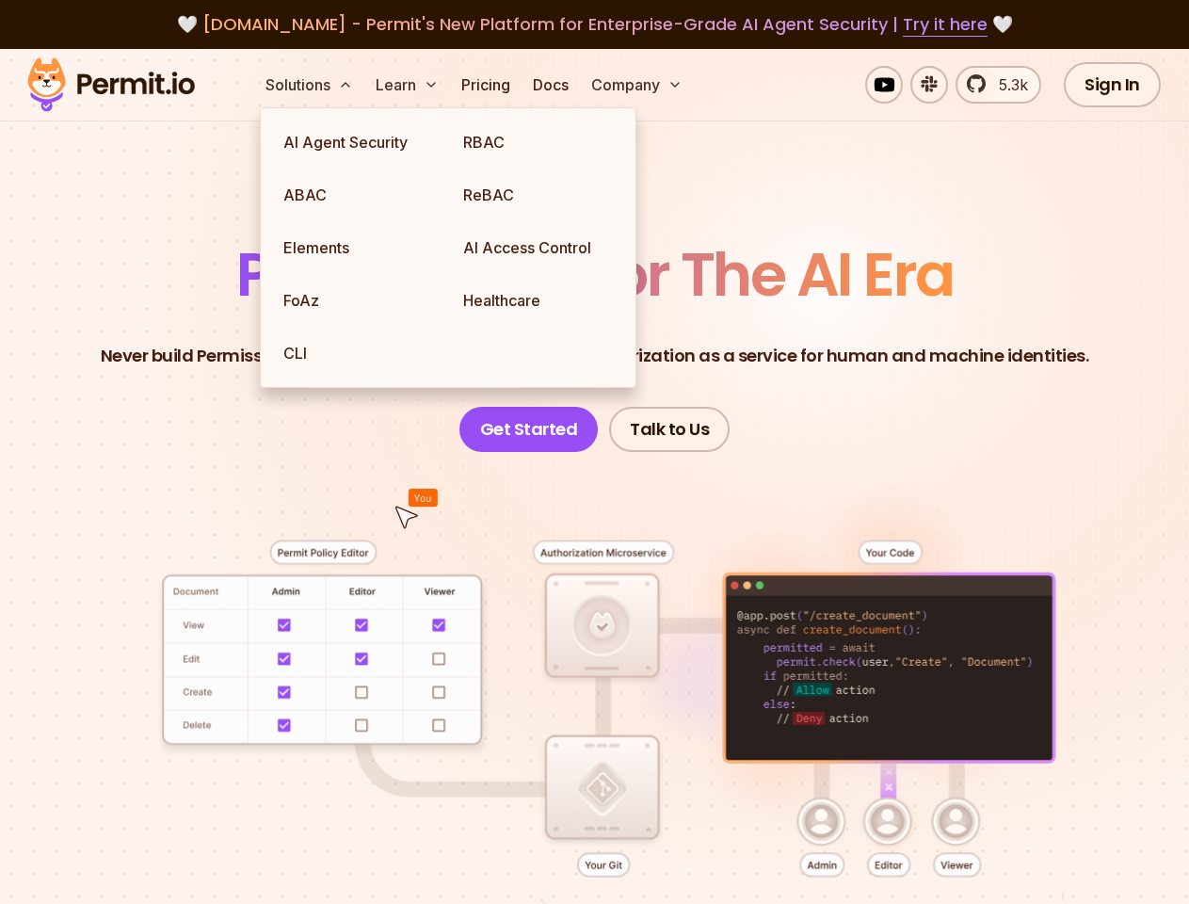 Image resolution: width=1189 pixels, height=904 pixels. What do you see at coordinates (1112, 85) in the screenshot?
I see `a: Sign In` at bounding box center [1112, 85].